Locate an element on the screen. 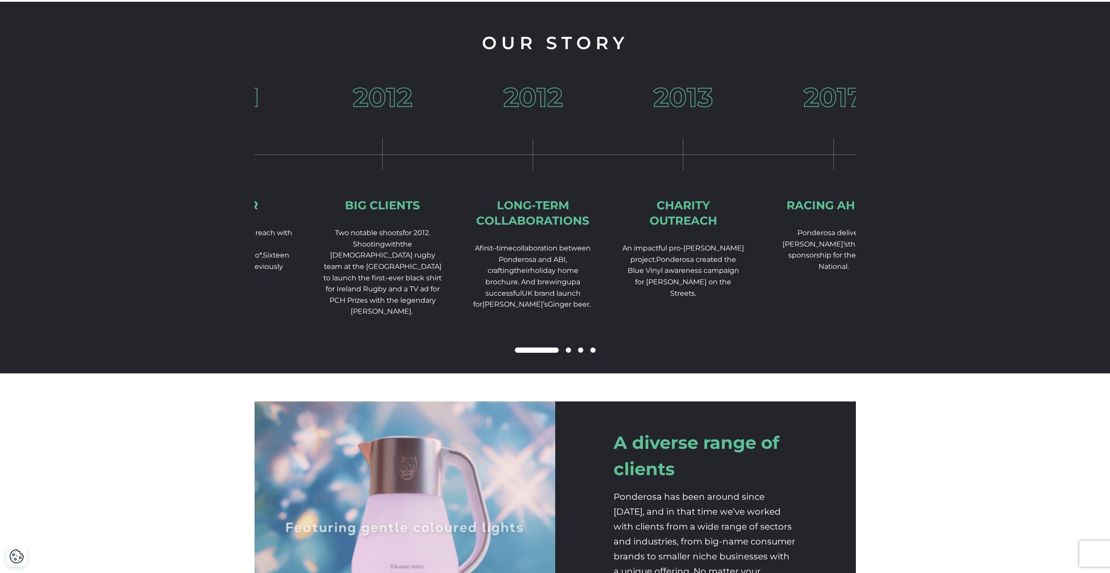 Image resolution: width=1110 pixels, height=573 pixels. span: a successful is located at coordinates (533, 288).